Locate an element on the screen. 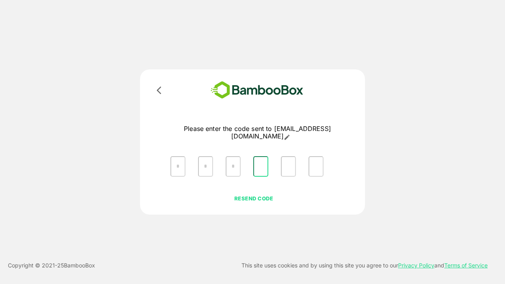  a: Privacy Policy is located at coordinates (416, 265).